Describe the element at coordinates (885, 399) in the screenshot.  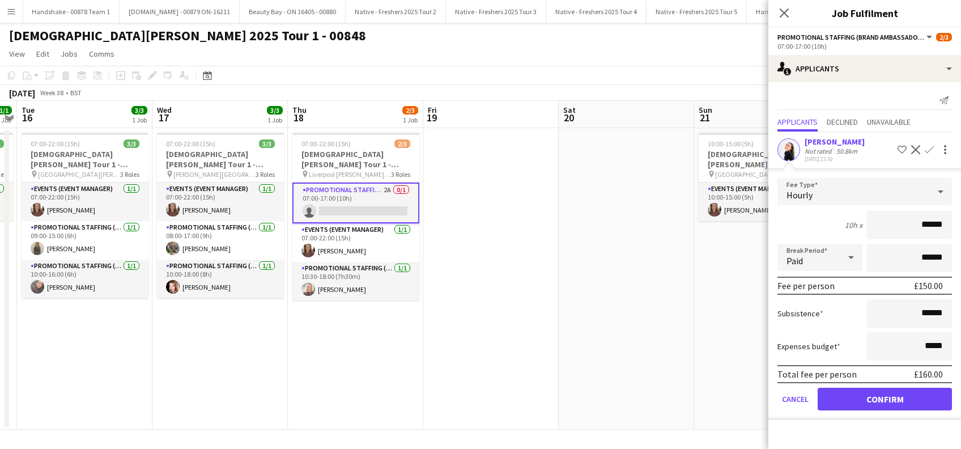
I see `button: Confirm` at that location.